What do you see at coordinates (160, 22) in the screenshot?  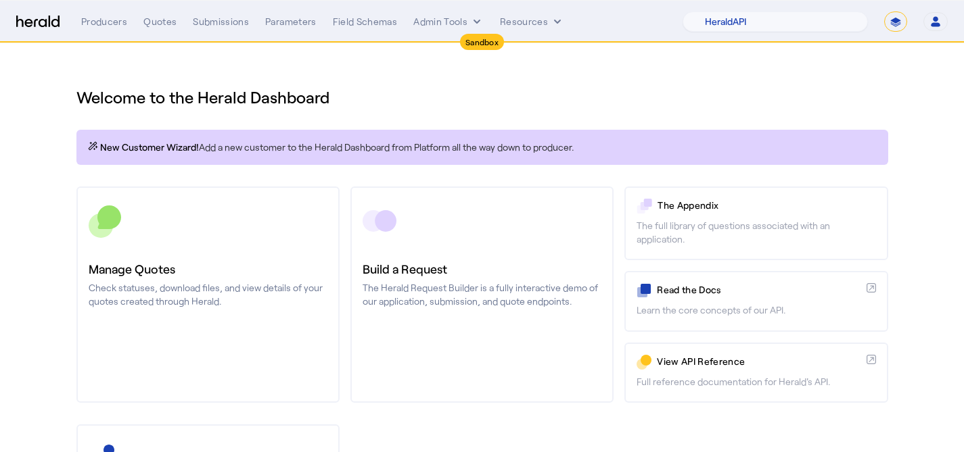 I see `div: Quotes` at bounding box center [160, 22].